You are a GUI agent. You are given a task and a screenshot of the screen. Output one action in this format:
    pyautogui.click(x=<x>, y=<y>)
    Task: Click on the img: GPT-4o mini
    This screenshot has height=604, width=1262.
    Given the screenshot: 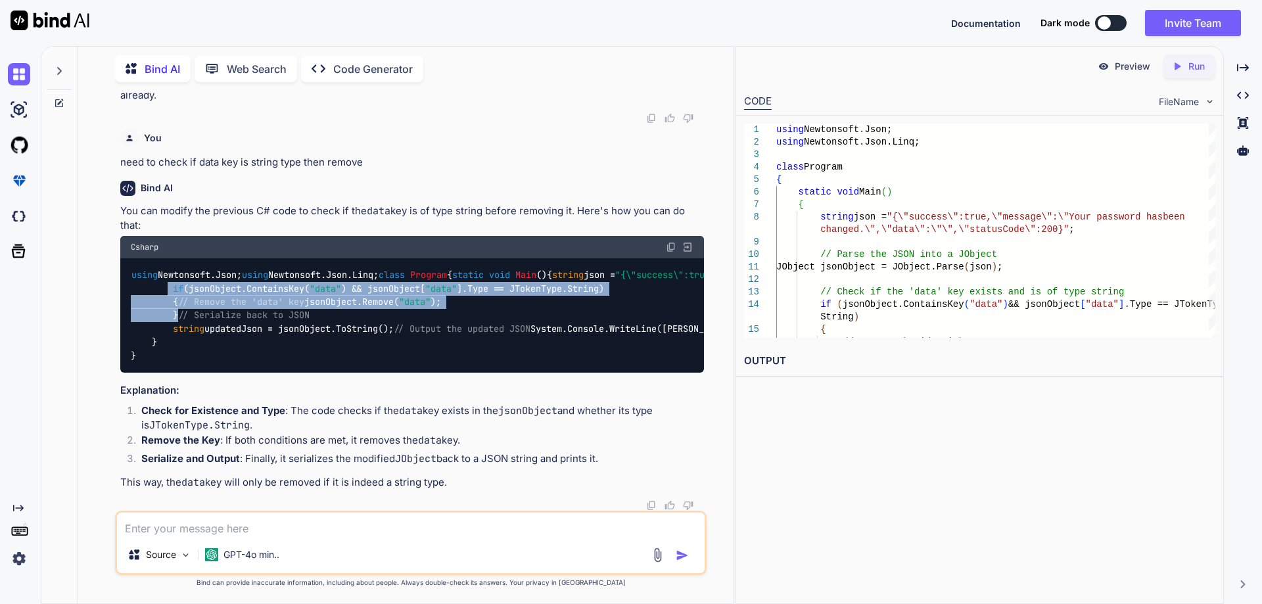 What is the action you would take?
    pyautogui.click(x=212, y=555)
    